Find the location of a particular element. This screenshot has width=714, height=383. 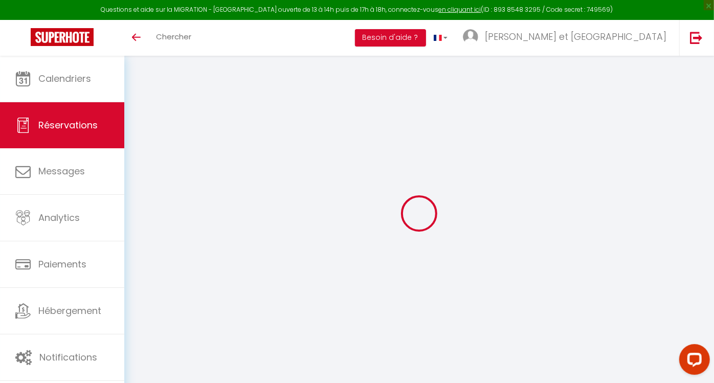

span: Analytics is located at coordinates (59, 217).